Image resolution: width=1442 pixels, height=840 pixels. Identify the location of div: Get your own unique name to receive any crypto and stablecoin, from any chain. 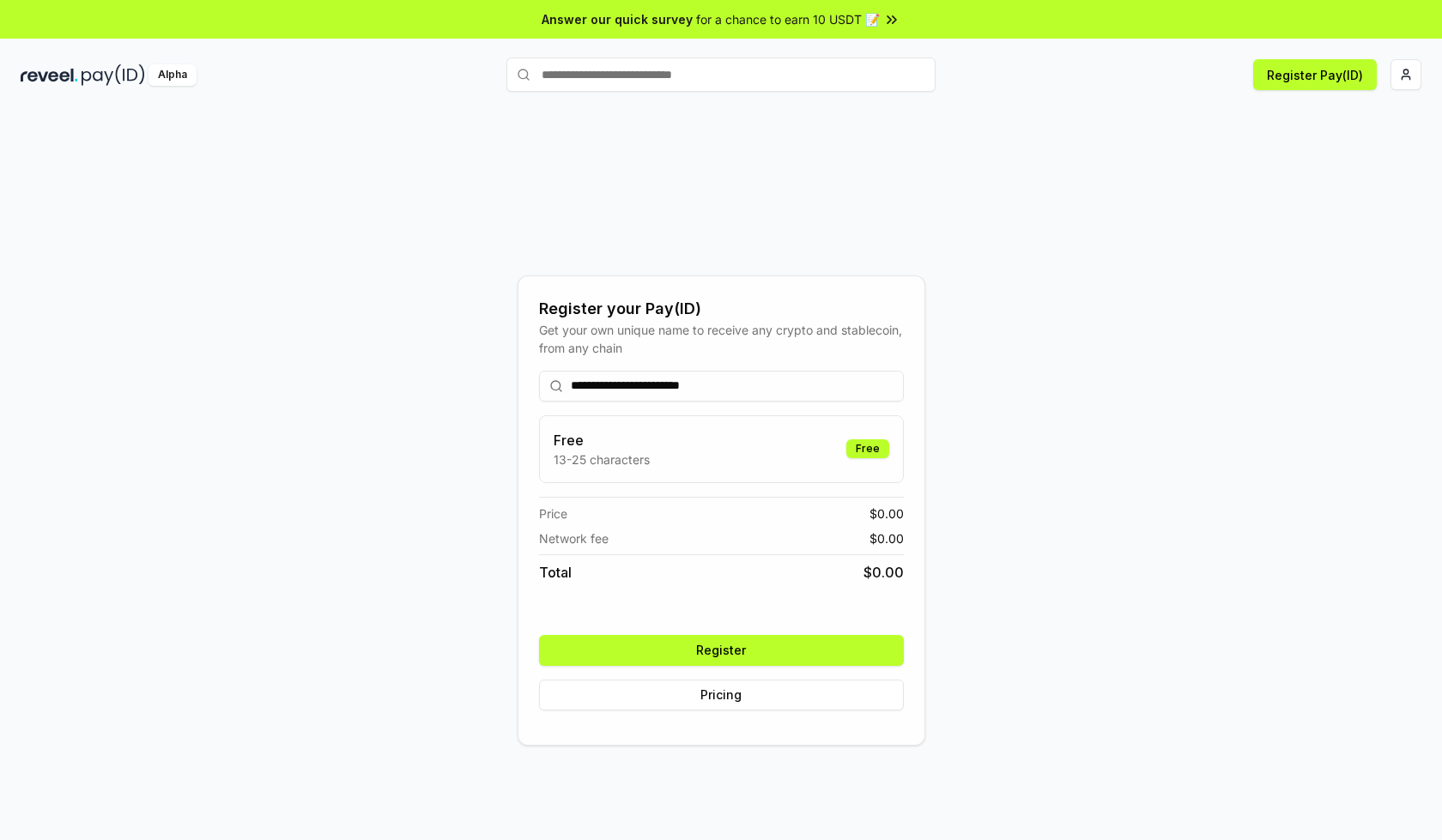
(721, 339).